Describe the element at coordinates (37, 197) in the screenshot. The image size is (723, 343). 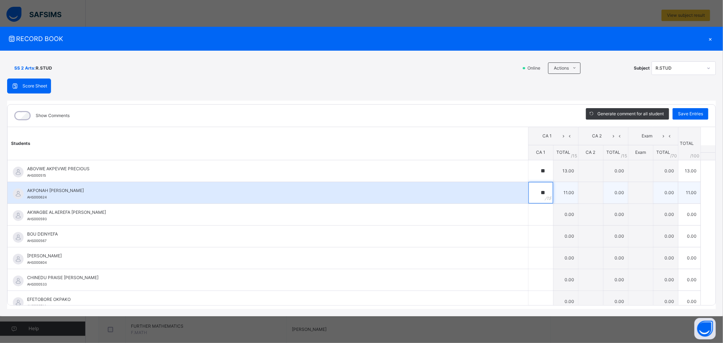
I see `span: AHS000624` at that location.